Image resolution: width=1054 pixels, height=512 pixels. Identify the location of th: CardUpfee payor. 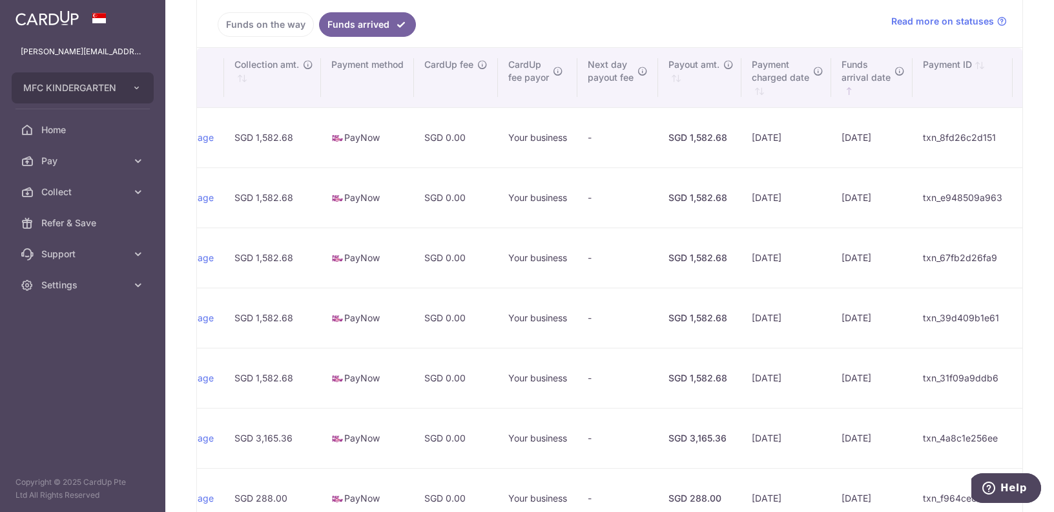
(537, 78).